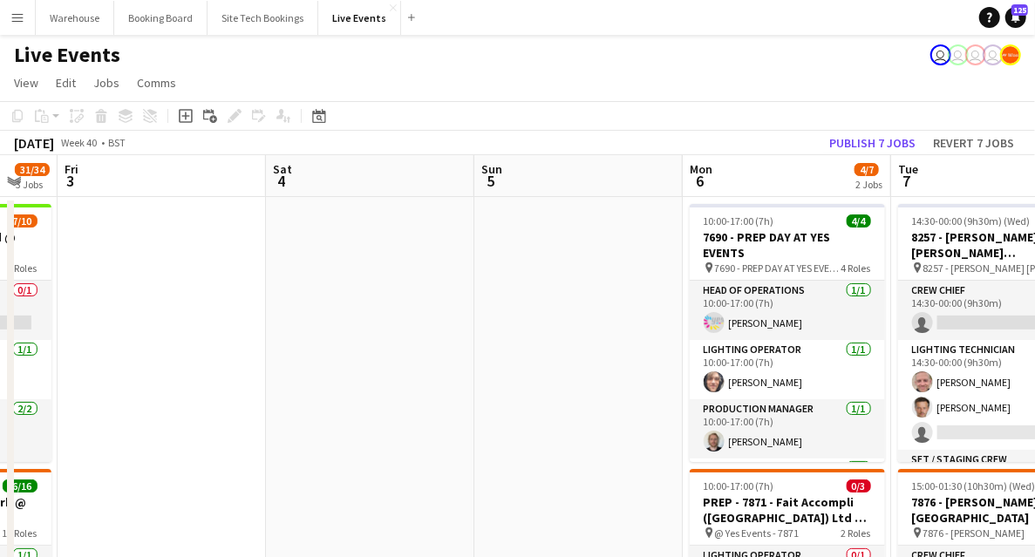  I want to click on h1: Live Events, so click(67, 55).